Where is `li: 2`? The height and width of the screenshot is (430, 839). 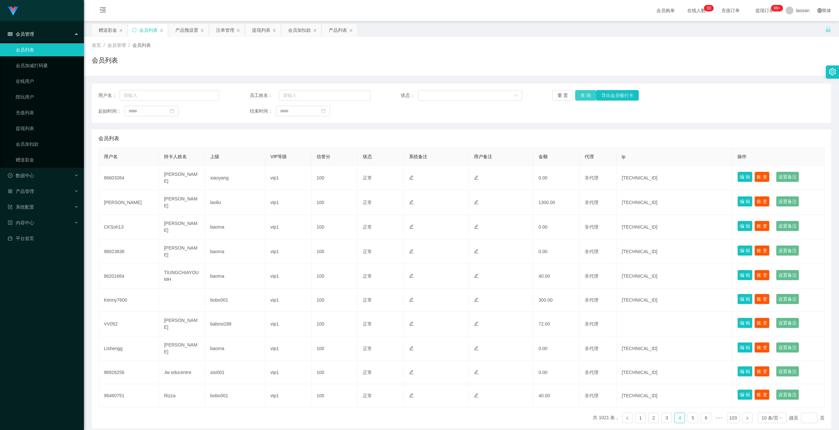
li: 2 is located at coordinates (654, 418).